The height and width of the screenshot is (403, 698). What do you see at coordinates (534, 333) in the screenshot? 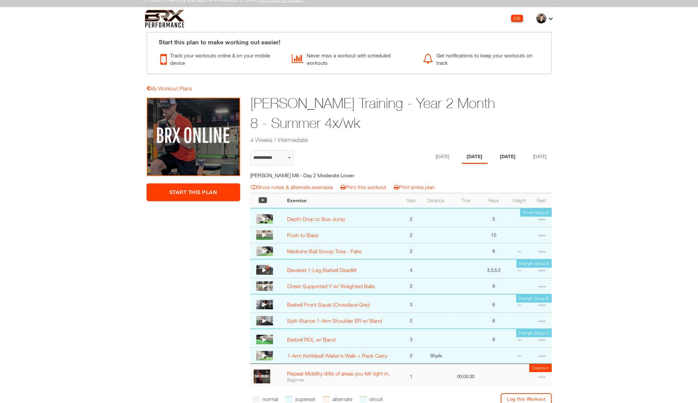
I see `td: Strength Group C` at bounding box center [534, 333].